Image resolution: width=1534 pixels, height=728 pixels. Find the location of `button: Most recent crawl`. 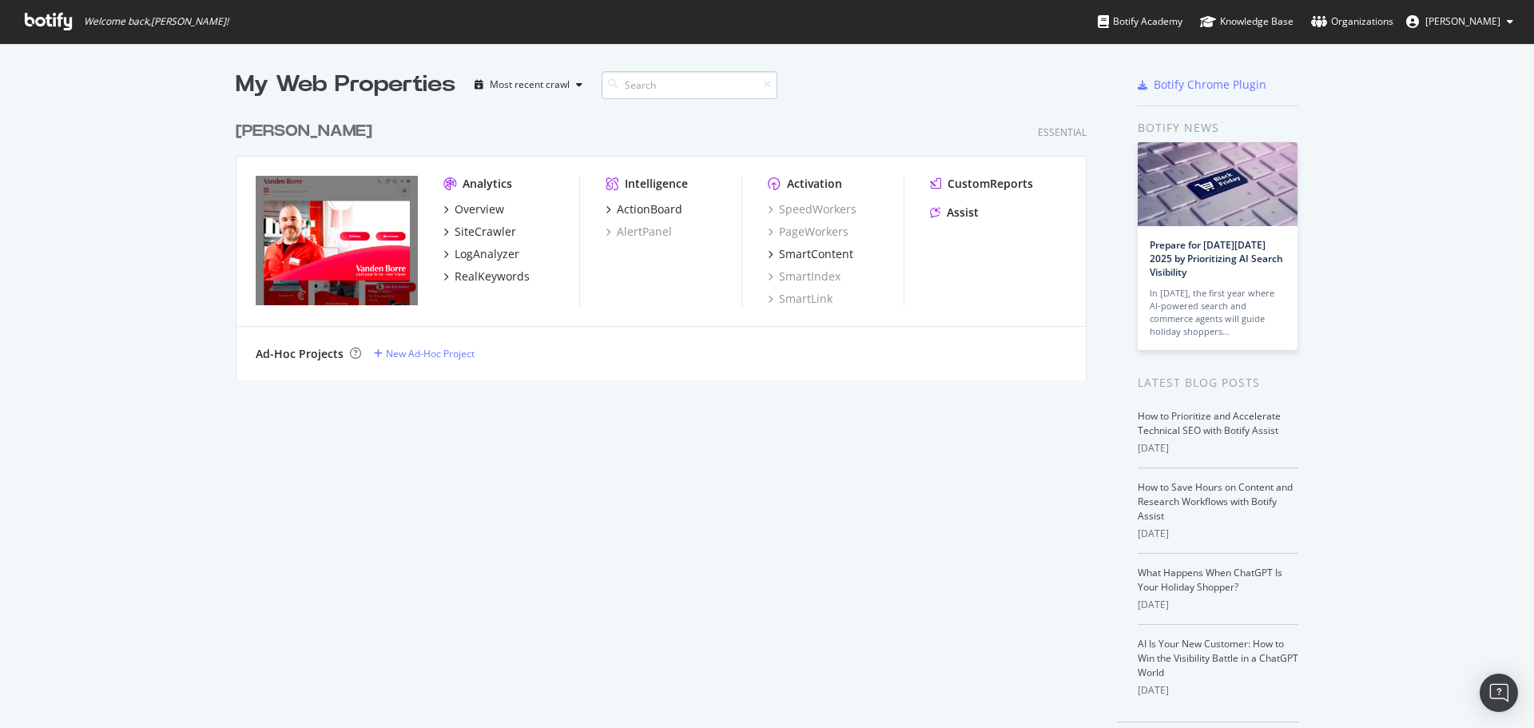

button: Most recent crawl is located at coordinates (528, 85).